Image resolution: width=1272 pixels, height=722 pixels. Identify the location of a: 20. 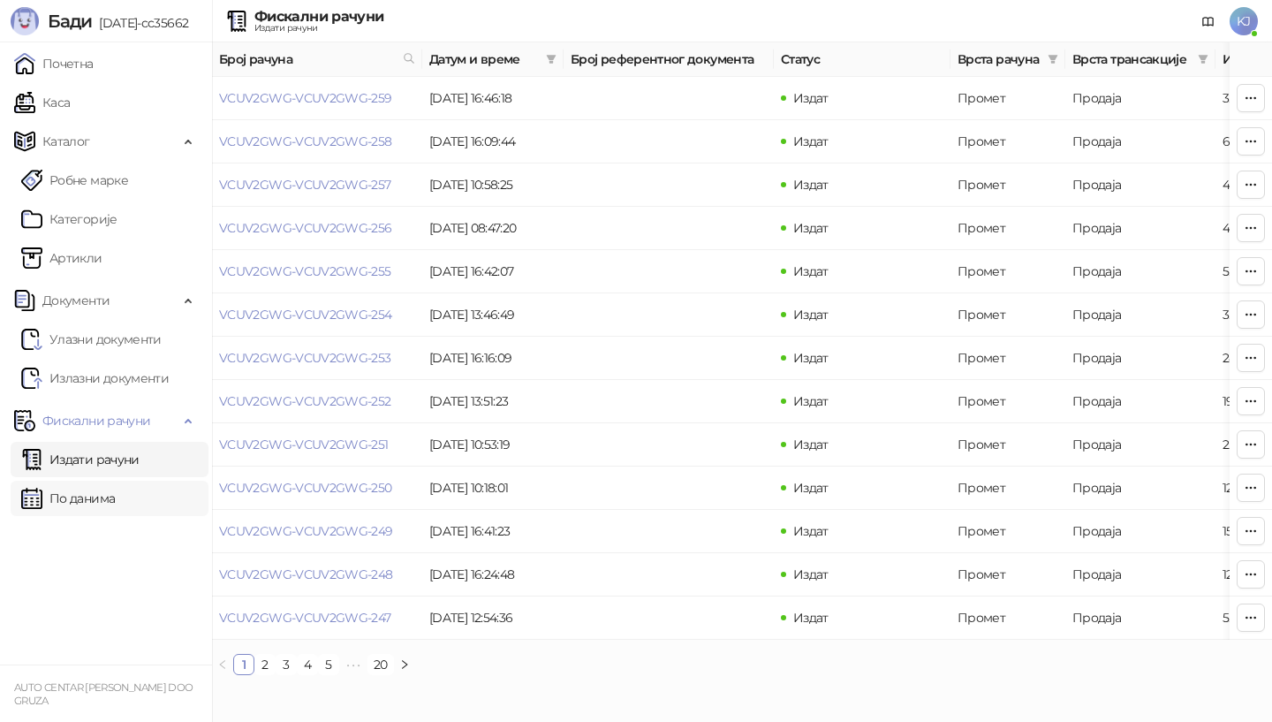
(381, 664).